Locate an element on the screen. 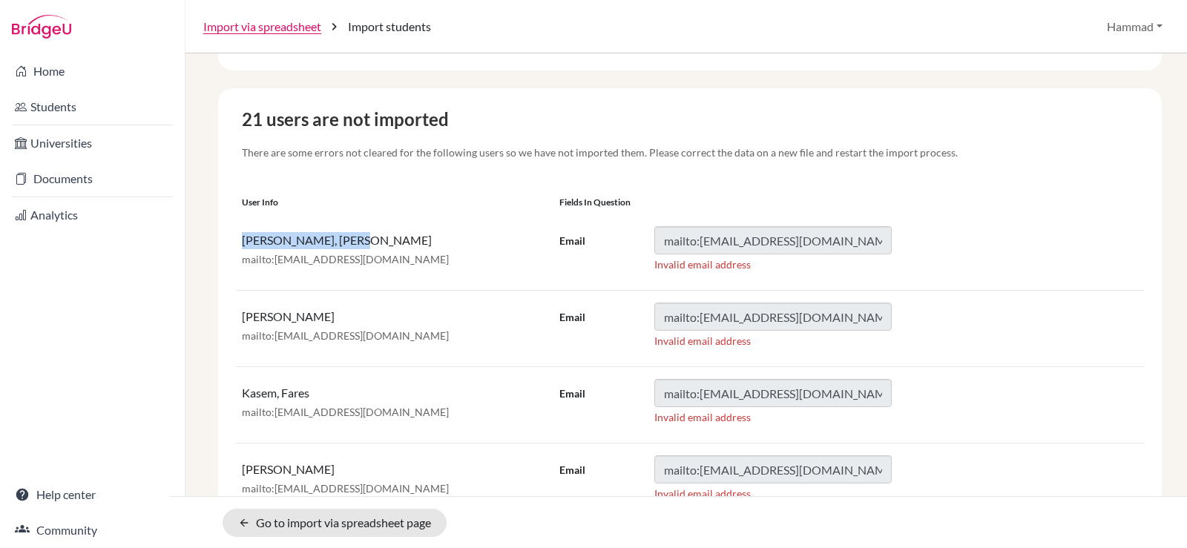 This screenshot has width=1187, height=548. a: Home is located at coordinates (92, 71).